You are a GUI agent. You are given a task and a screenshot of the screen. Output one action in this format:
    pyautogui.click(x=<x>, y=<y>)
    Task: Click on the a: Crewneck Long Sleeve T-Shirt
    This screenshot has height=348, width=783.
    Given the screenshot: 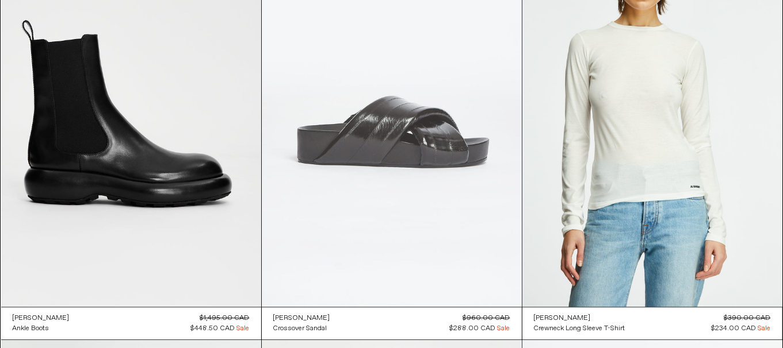 What is the action you would take?
    pyautogui.click(x=579, y=329)
    